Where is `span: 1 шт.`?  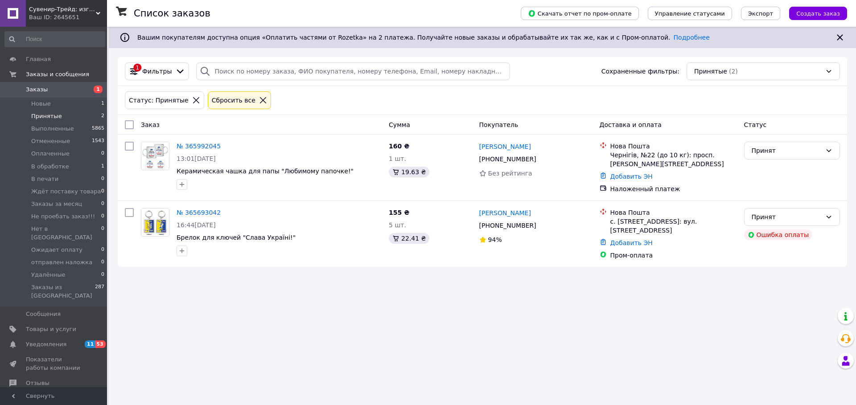 span: 1 шт. is located at coordinates (397, 159).